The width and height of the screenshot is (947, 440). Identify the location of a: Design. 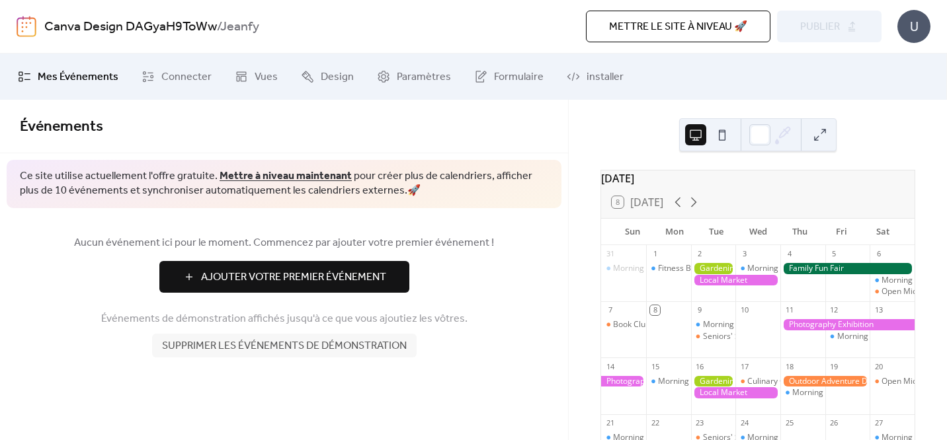
(327, 77).